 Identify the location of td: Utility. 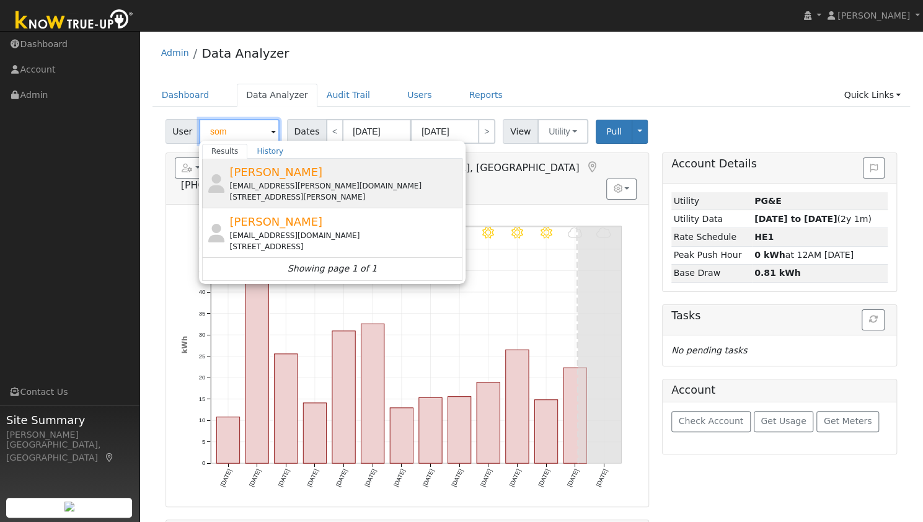
(712, 201).